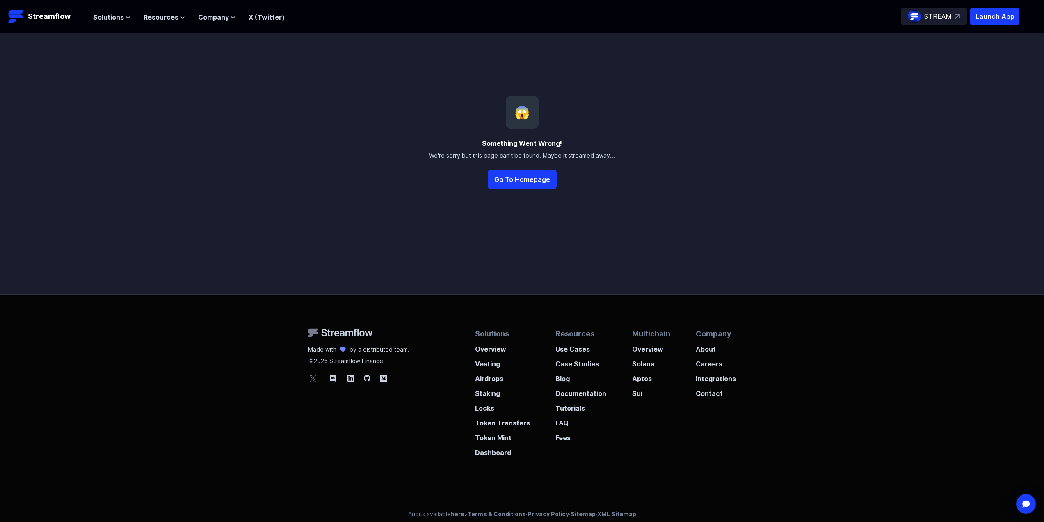 This screenshot has width=1044, height=522. I want to click on a: Terms & Conditions, so click(497, 513).